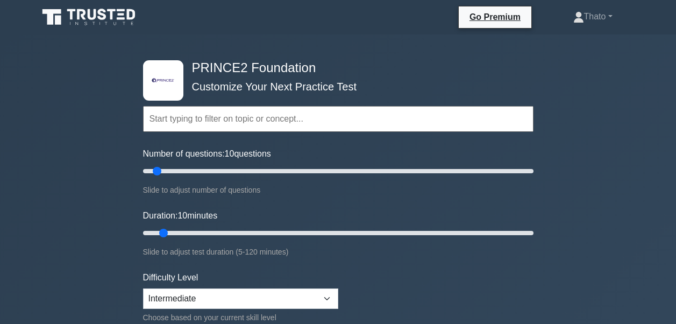 The image size is (676, 324). I want to click on label: Difficulty Level, so click(170, 277).